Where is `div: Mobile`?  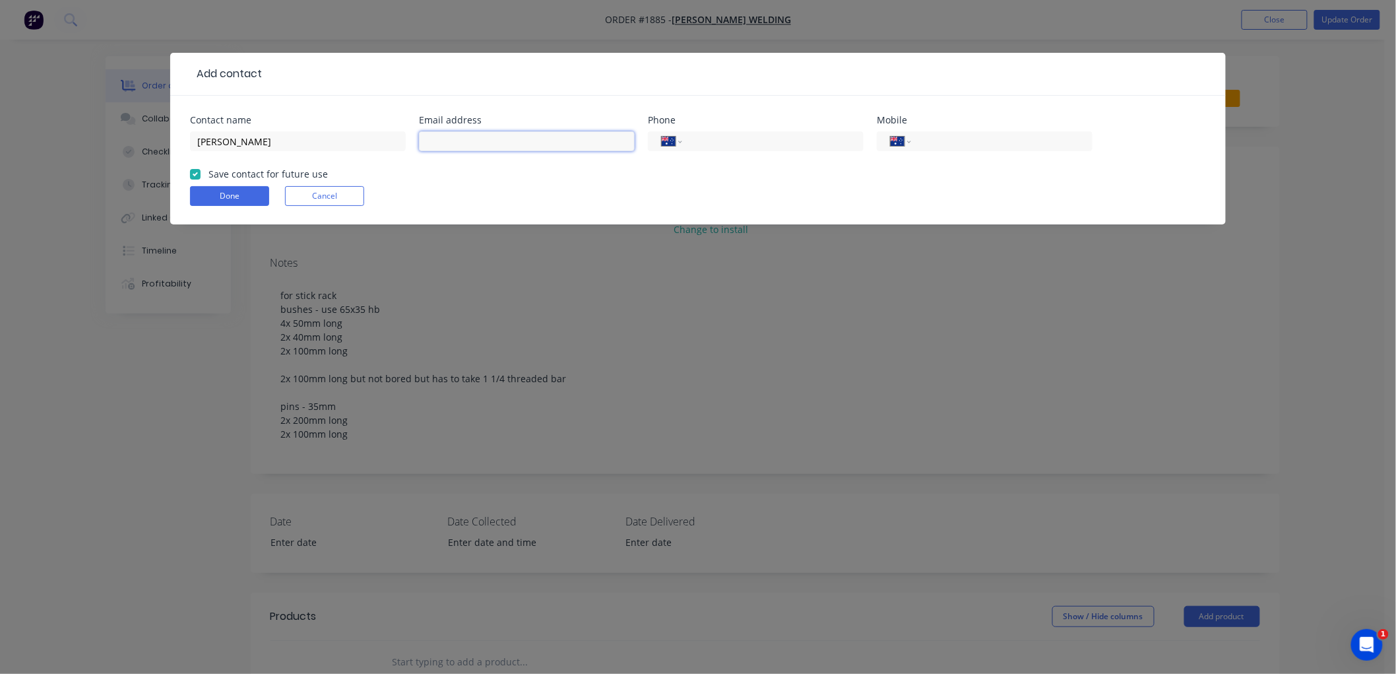 div: Mobile is located at coordinates (985, 120).